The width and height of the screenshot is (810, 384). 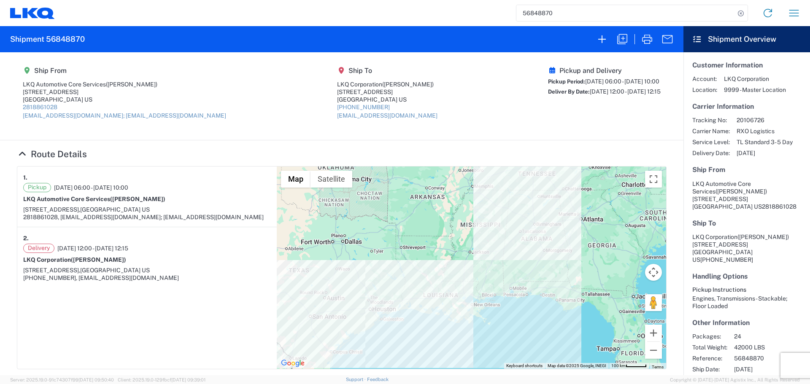 What do you see at coordinates (62, 380) in the screenshot?
I see `span: Server: 2025.19.0-91c74307f99` at bounding box center [62, 380].